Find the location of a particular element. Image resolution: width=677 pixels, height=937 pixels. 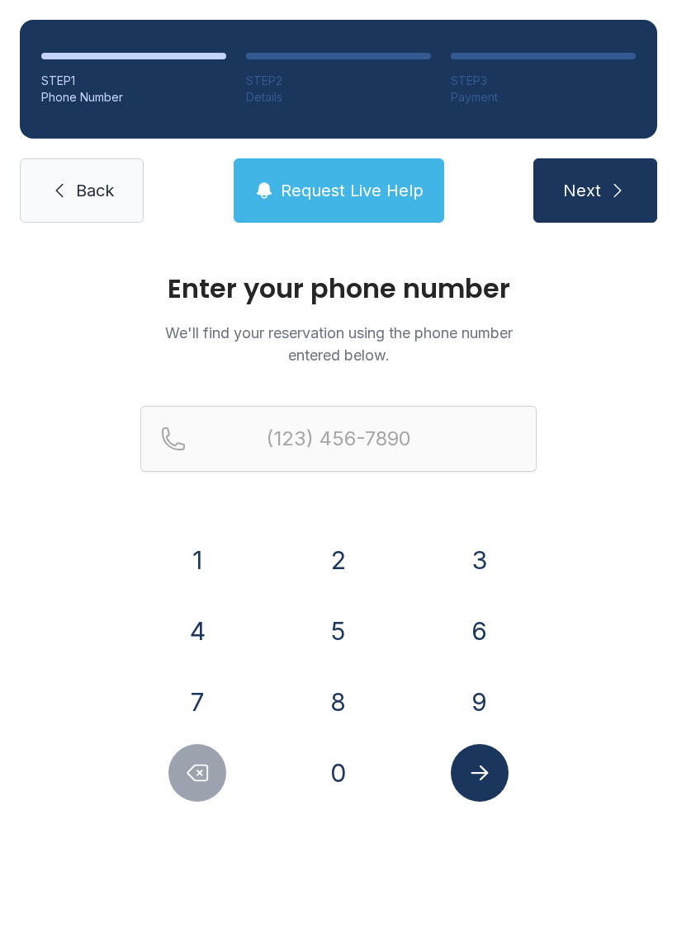

button: 2 is located at coordinates (338, 560).